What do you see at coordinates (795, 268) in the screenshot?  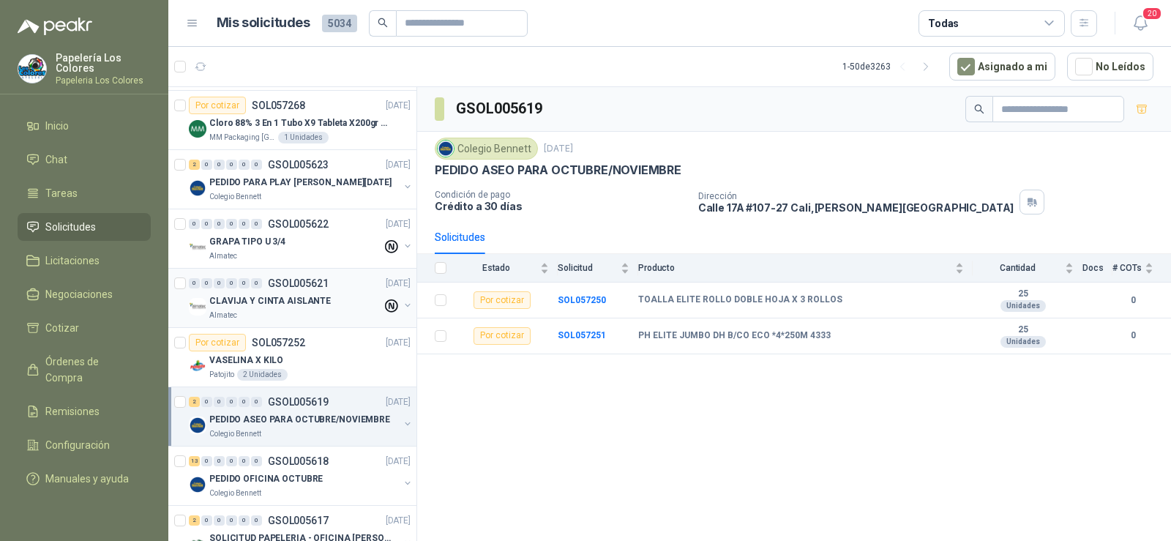 I see `span: Producto` at bounding box center [795, 268].